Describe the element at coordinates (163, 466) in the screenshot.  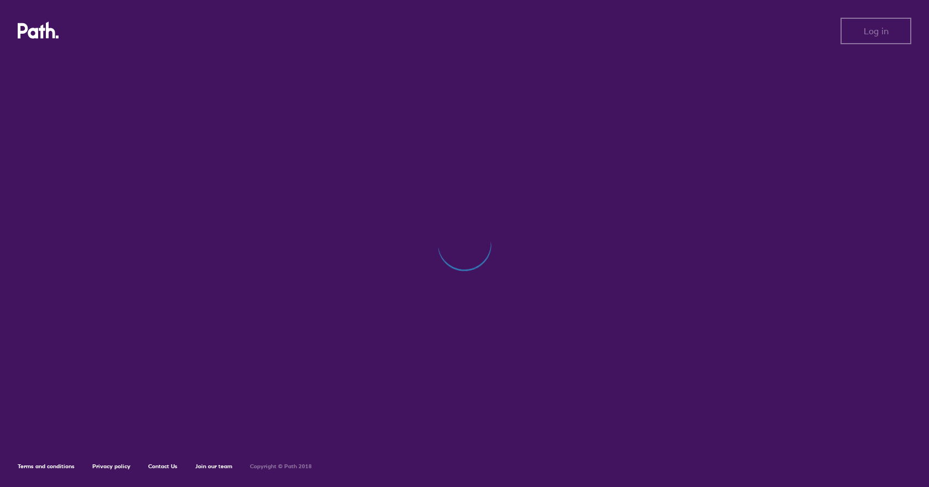
I see `a: Contact Us` at that location.